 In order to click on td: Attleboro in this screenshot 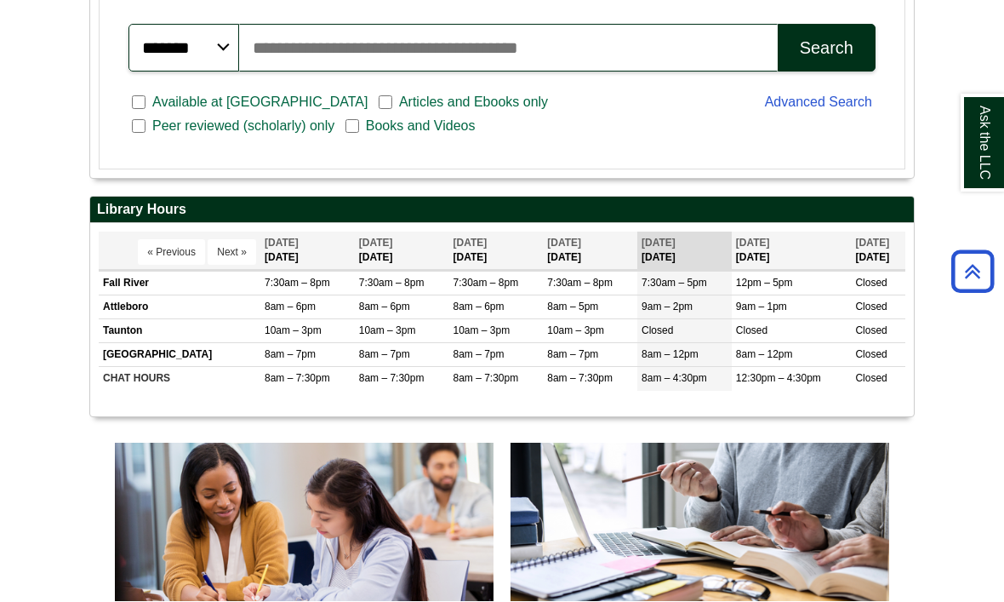, I will do `click(180, 308)`.